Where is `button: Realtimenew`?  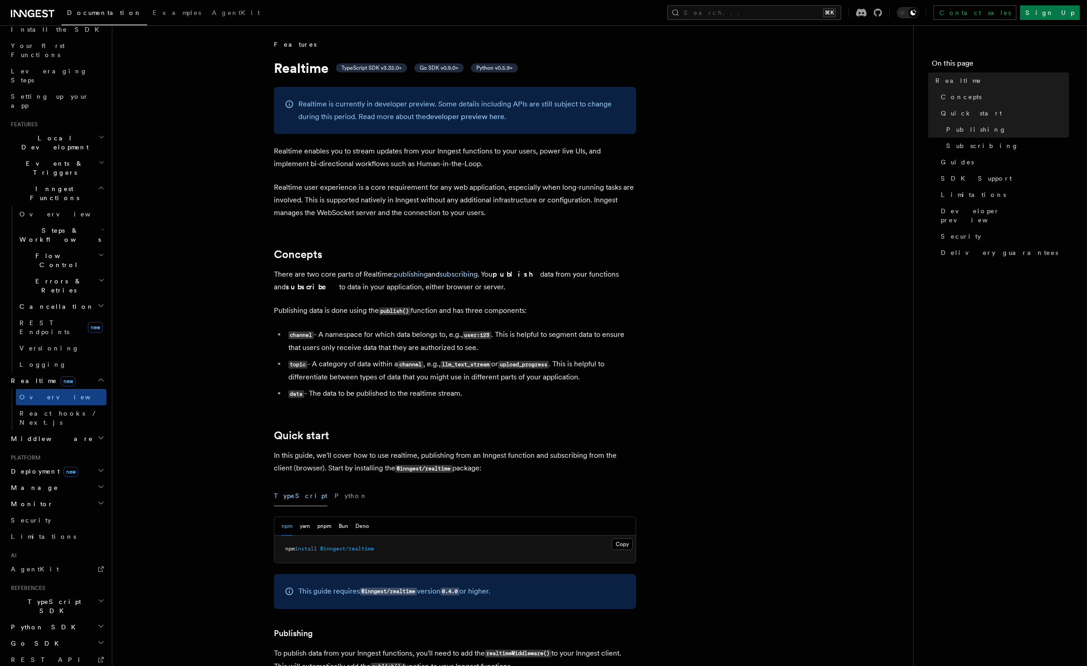
button: Realtimenew is located at coordinates (57, 381).